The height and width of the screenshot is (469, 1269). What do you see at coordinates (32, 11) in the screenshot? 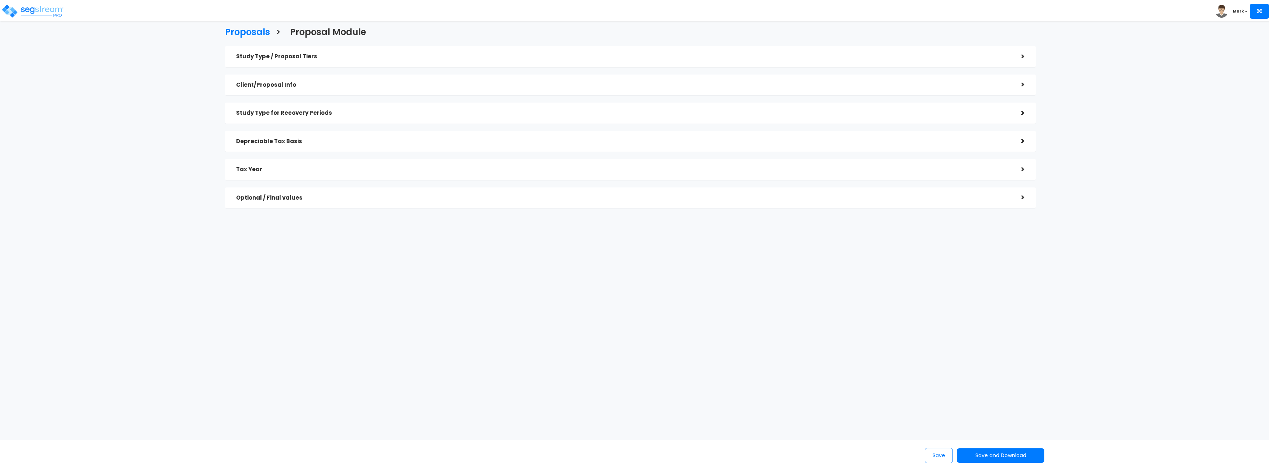
I see `img: logo_pro_r.png` at bounding box center [32, 11].